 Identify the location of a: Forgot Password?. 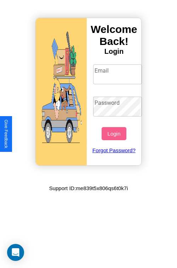
(114, 150).